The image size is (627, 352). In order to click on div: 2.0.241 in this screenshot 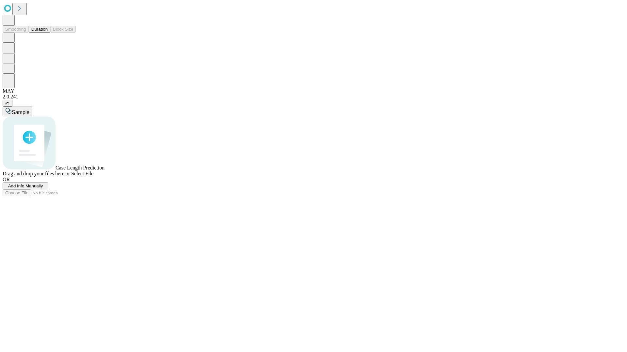, I will do `click(313, 97)`.